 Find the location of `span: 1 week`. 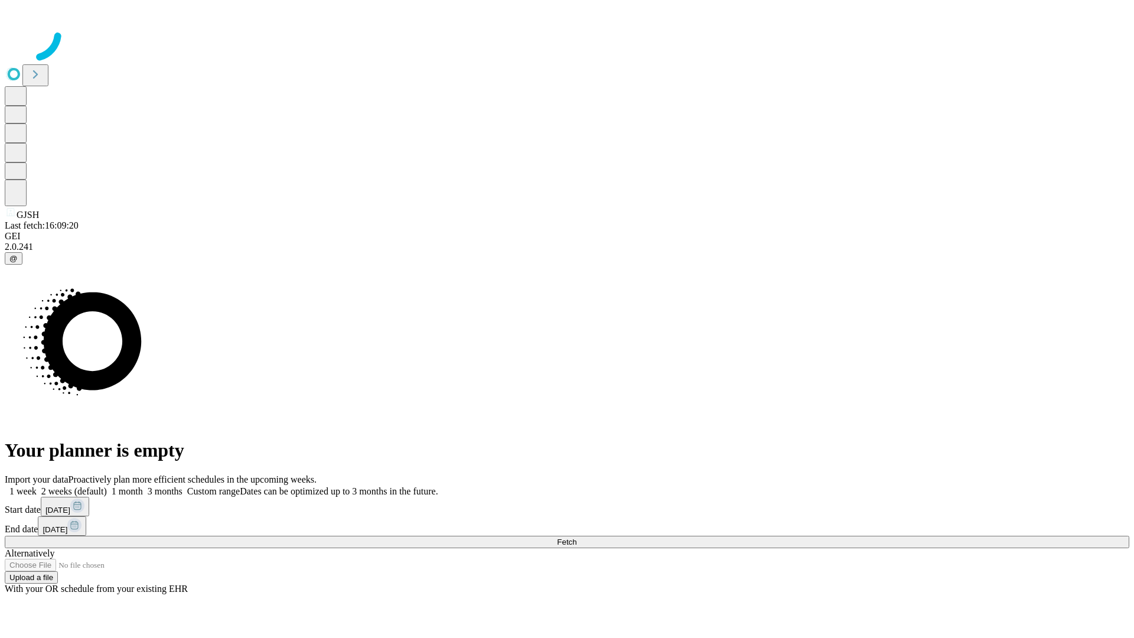

span: 1 week is located at coordinates (23, 491).